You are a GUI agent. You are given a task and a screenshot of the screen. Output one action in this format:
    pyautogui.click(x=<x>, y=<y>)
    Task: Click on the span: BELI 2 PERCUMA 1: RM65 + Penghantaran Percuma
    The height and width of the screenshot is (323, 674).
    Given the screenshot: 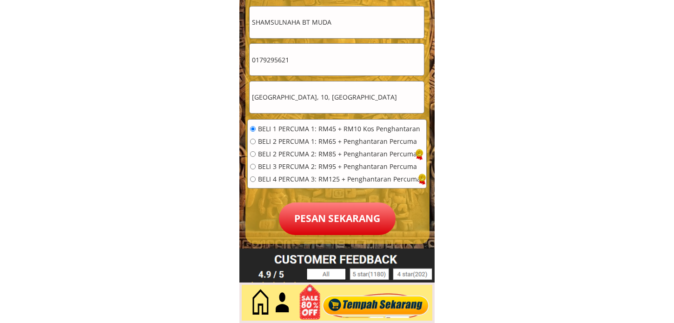 What is the action you would take?
    pyautogui.click(x=339, y=141)
    